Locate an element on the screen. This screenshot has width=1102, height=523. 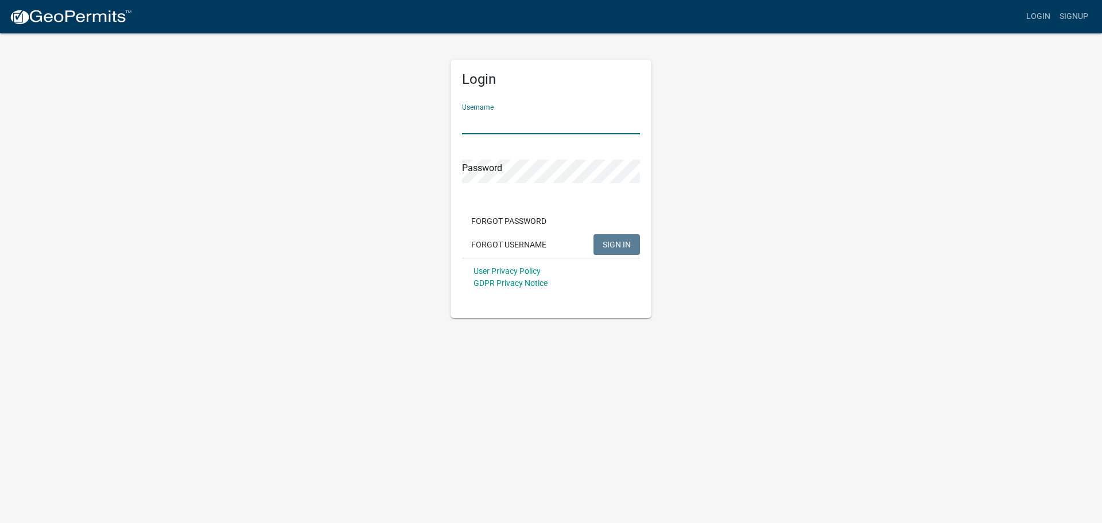
button: SIGN IN is located at coordinates (616, 244).